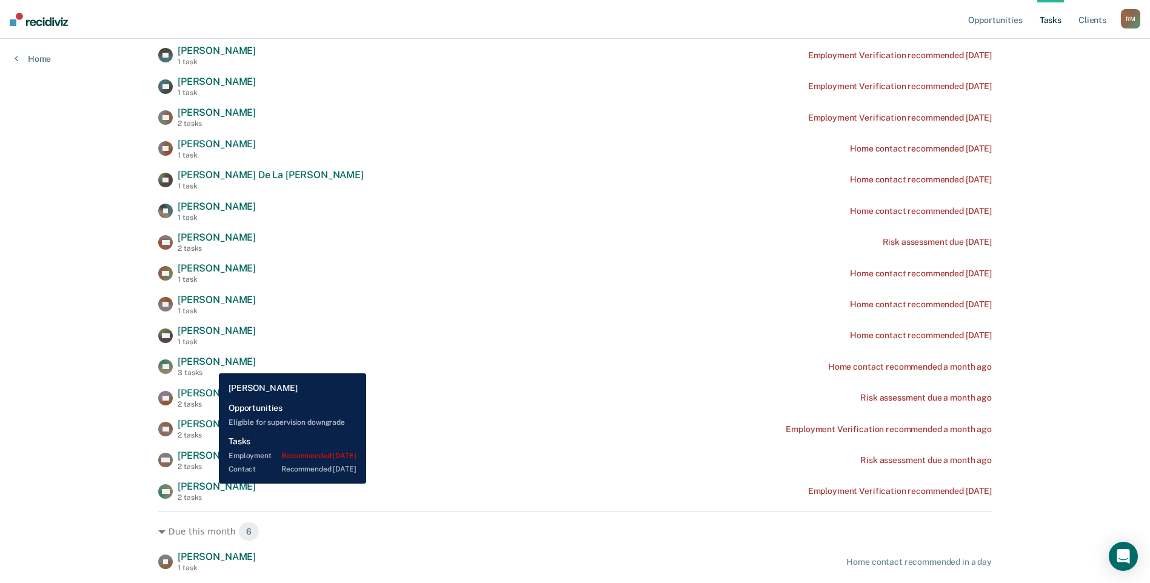 The height and width of the screenshot is (583, 1150). What do you see at coordinates (39, 19) in the screenshot?
I see `img: Recidiviz` at bounding box center [39, 19].